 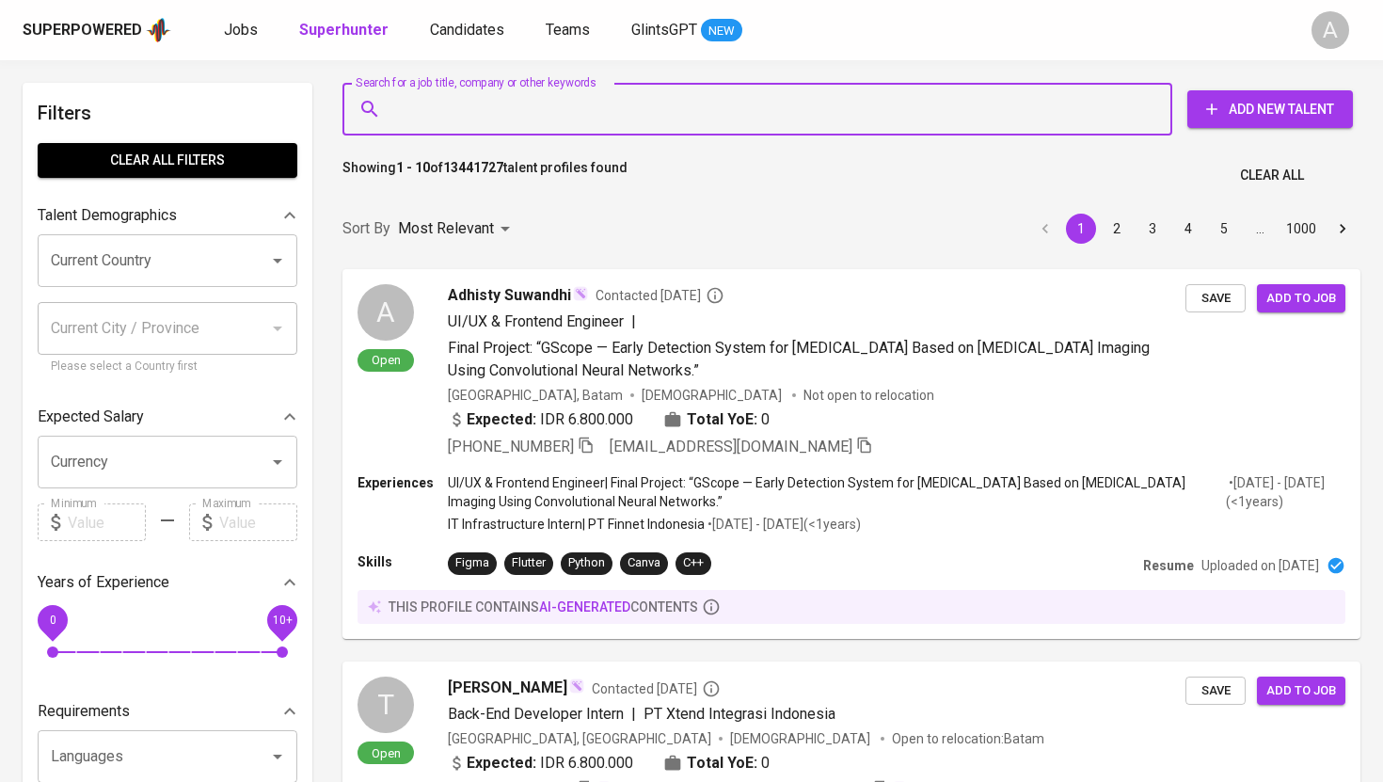 What do you see at coordinates (509, 295) in the screenshot?
I see `span: Adhisty Suwandhi` at bounding box center [509, 295].